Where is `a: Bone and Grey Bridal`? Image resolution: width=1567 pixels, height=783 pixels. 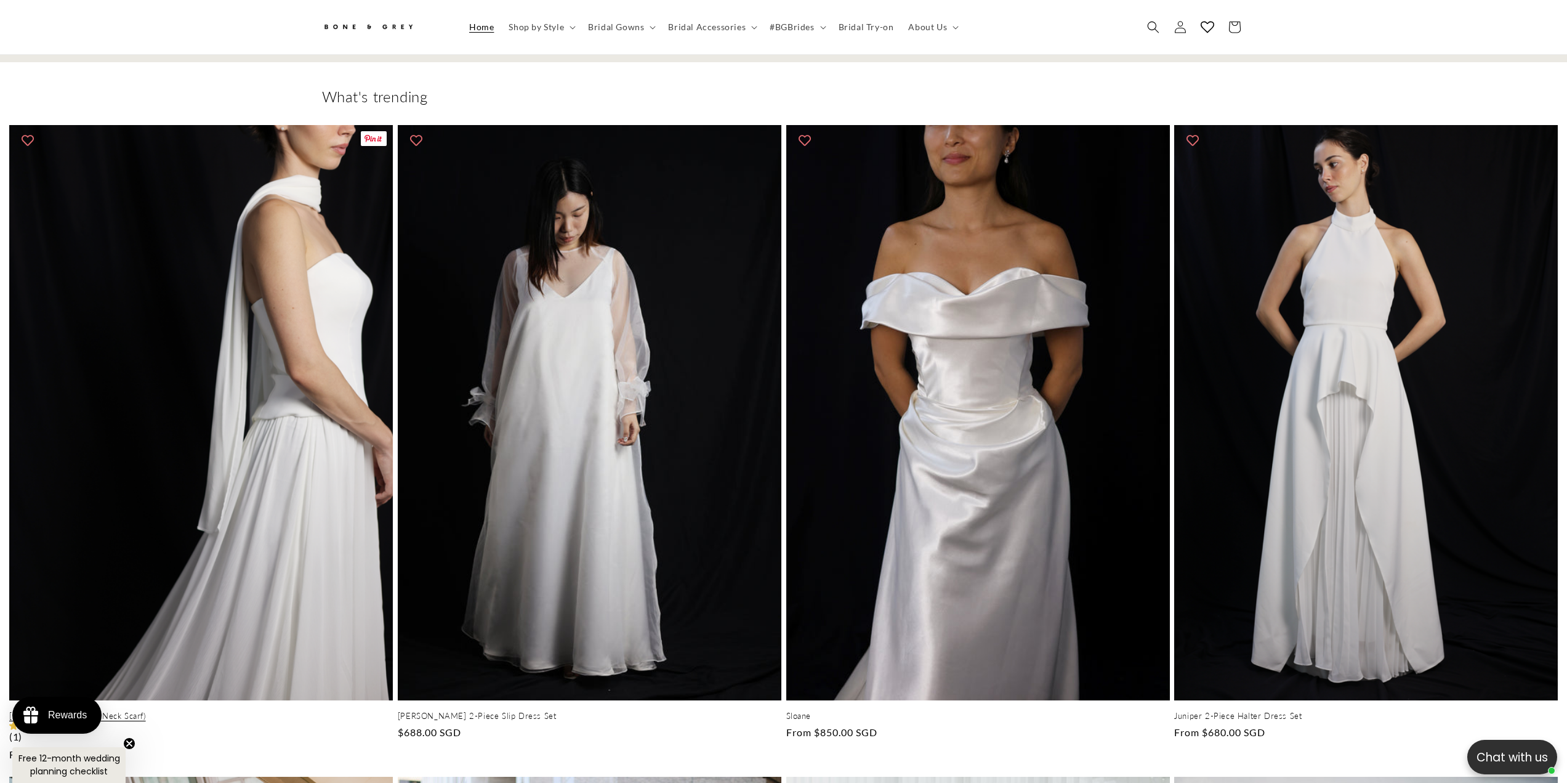 a: Bone and Grey Bridal is located at coordinates (383, 27).